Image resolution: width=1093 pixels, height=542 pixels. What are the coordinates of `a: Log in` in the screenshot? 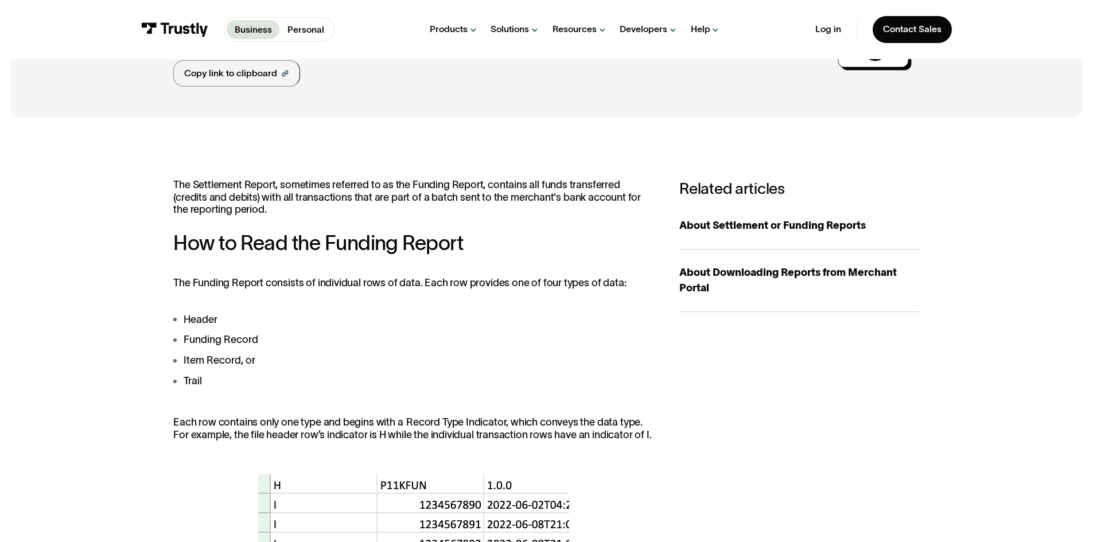 It's located at (828, 29).